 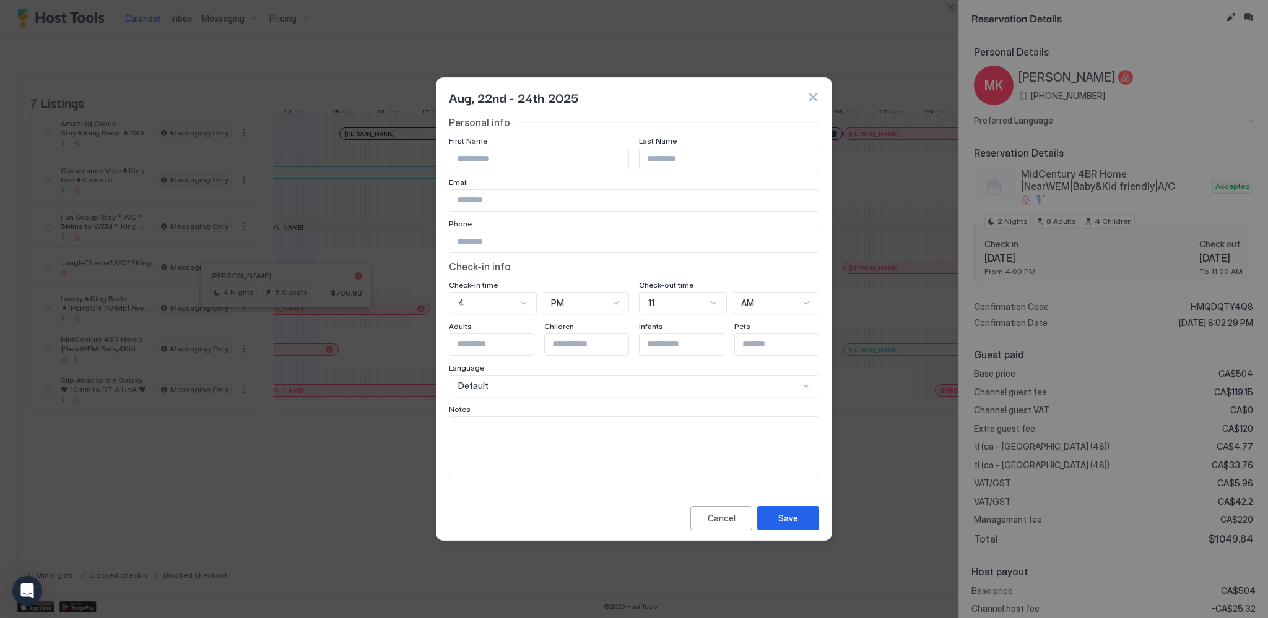 I want to click on span: Last Name, so click(x=657, y=141).